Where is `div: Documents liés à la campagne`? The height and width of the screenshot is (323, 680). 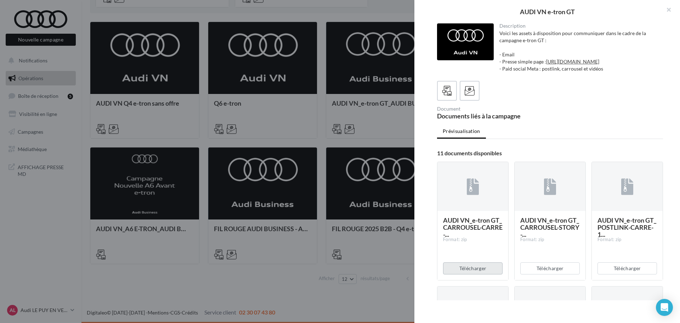
div: Documents liés à la campagne is located at coordinates (492, 116).